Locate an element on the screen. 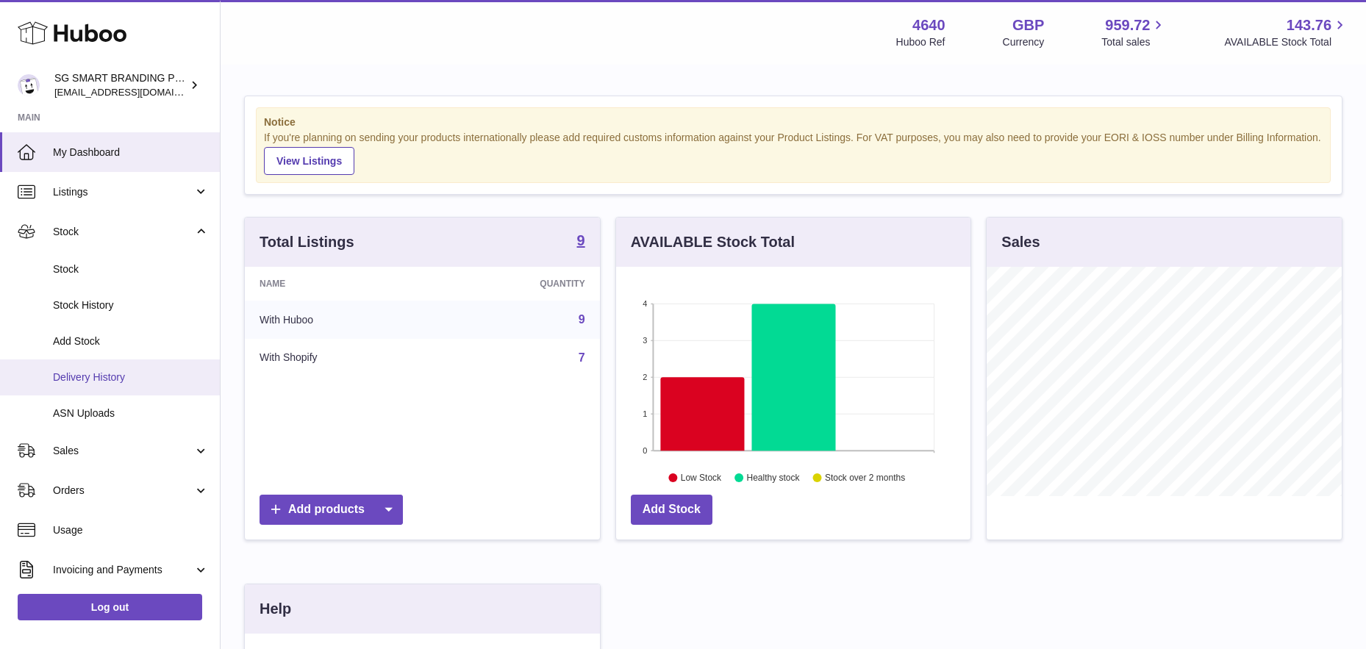 The image size is (1366, 649). span: Total sales is located at coordinates (1134, 42).